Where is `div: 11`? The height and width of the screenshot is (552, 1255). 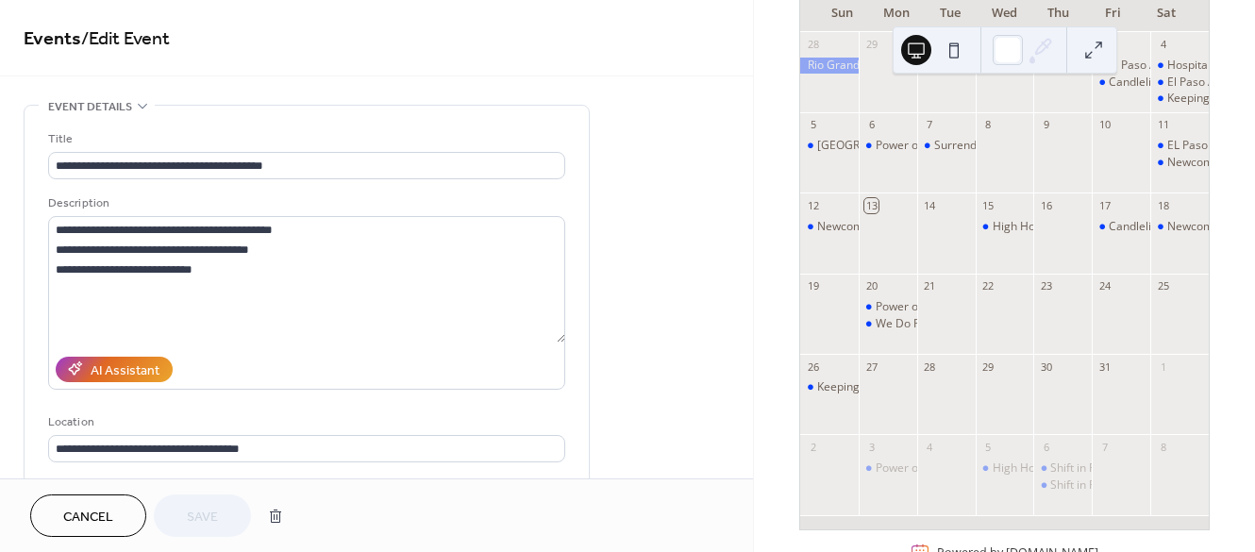
div: 11 is located at coordinates (1163, 125).